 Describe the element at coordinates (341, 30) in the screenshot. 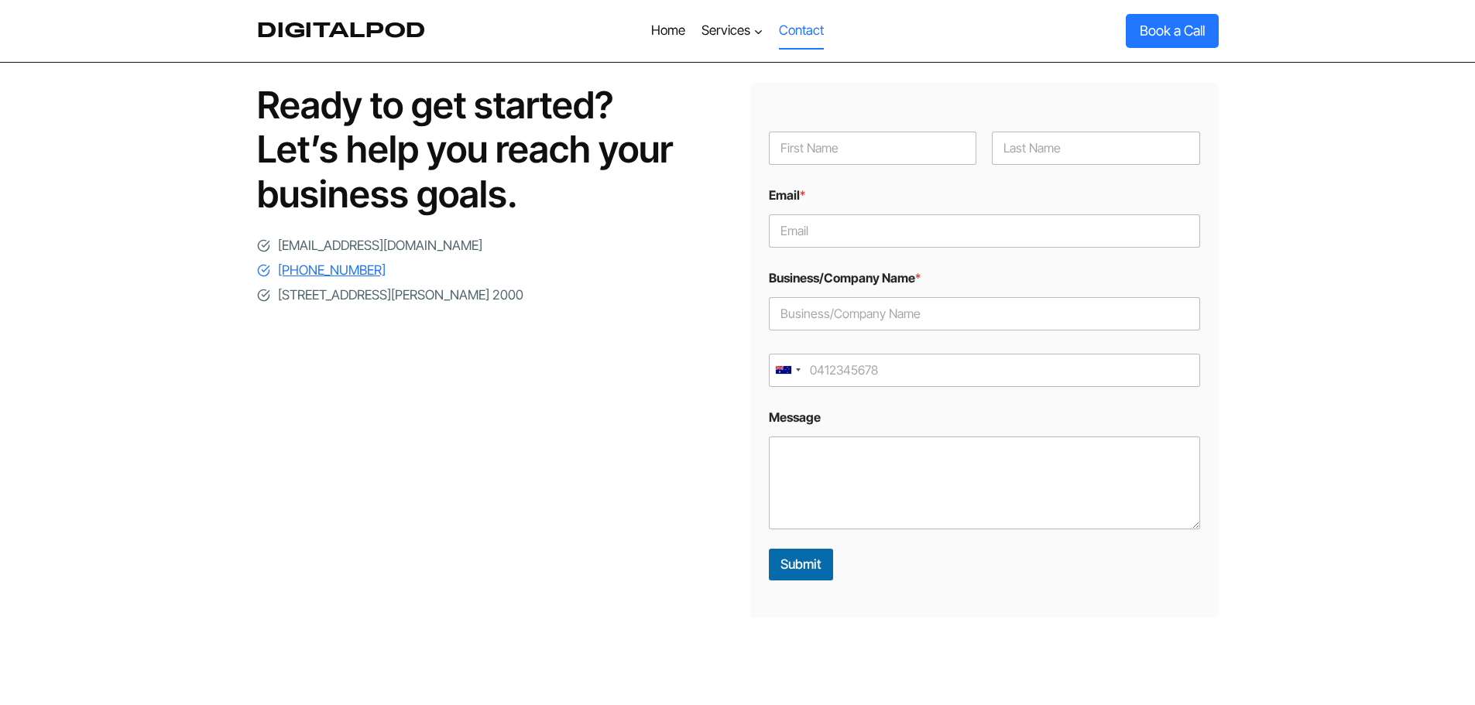

I see `p: DigitalPod` at that location.